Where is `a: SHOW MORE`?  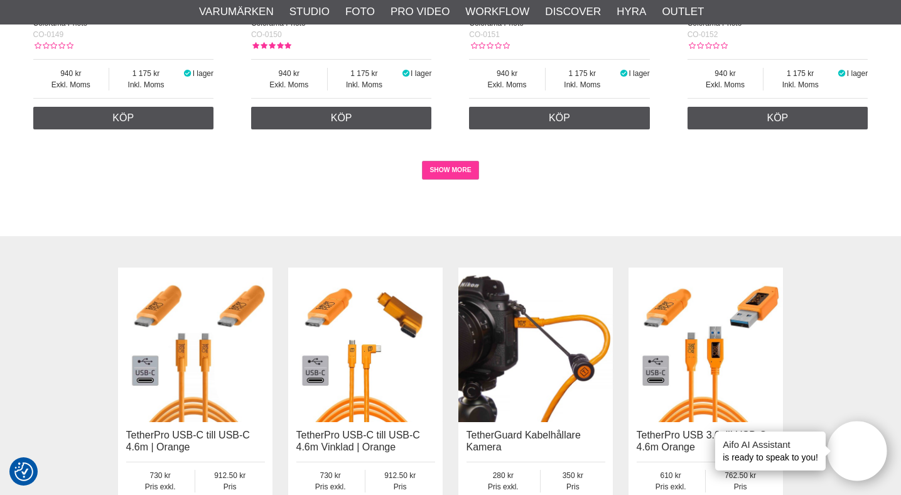
a: SHOW MORE is located at coordinates (450, 170).